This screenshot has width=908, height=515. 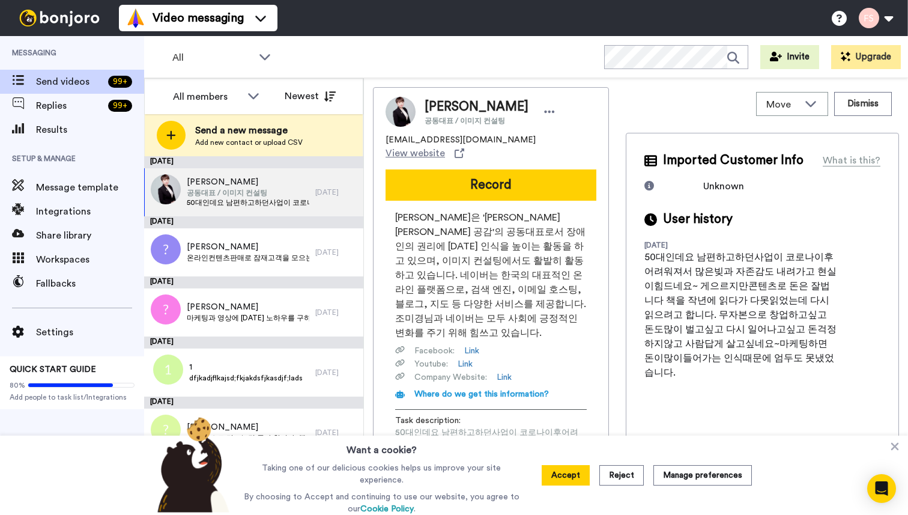 I want to click on div: What is this?, so click(x=851, y=160).